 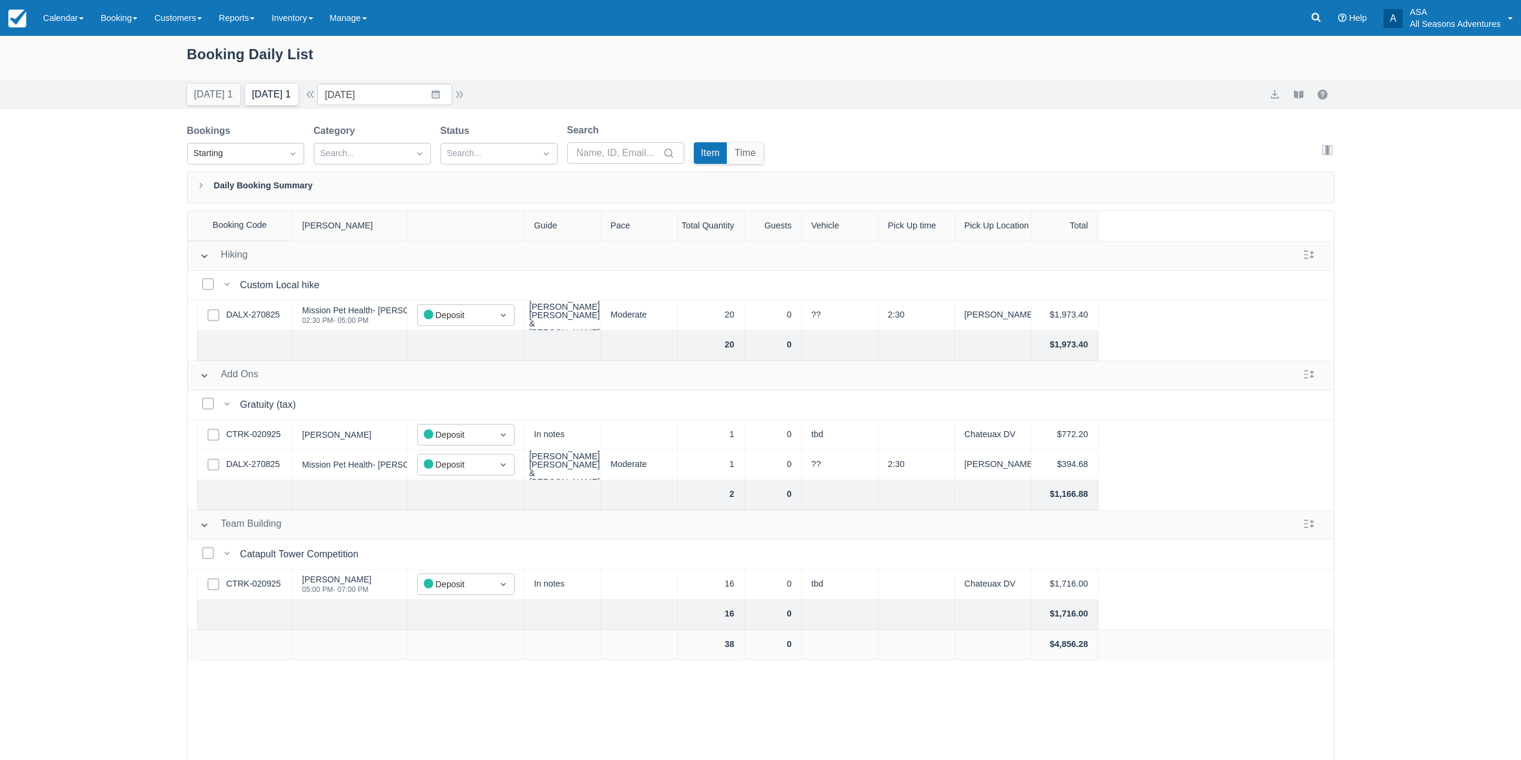 What do you see at coordinates (302, 554) in the screenshot?
I see `div: Catapult Tower Competition` at bounding box center [302, 554].